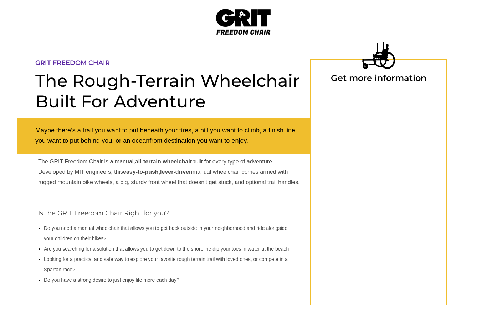 Image resolution: width=487 pixels, height=317 pixels. Describe the element at coordinates (169, 172) in the screenshot. I see `span: The GRIT Freedom Chair is a manual, built for every type of adventure. Developed by MIT engineers...` at that location.